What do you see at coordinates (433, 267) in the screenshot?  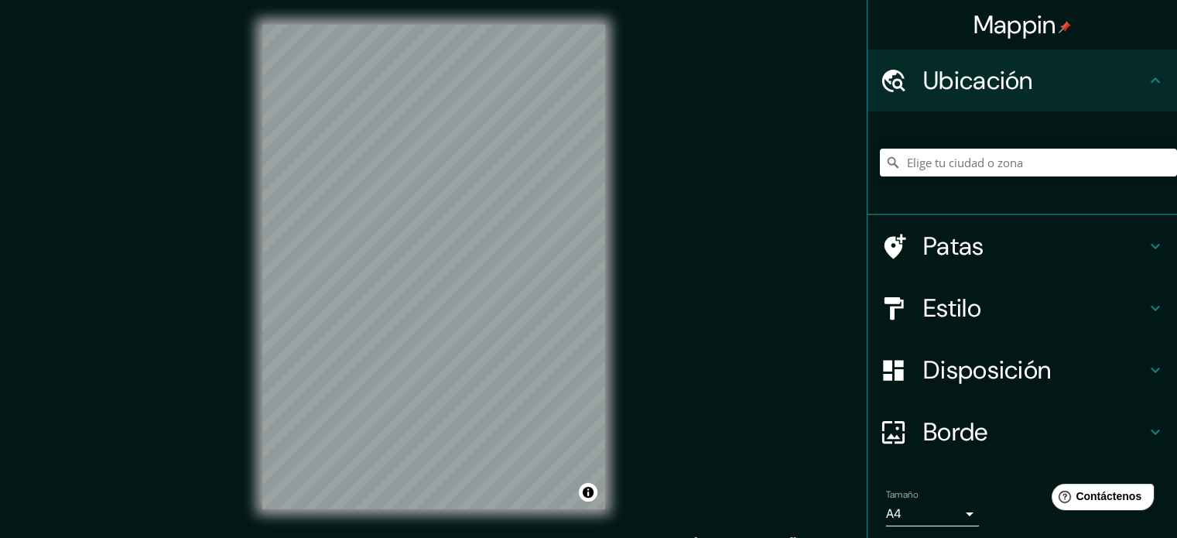 I see `canvas: Mapa` at bounding box center [433, 267].